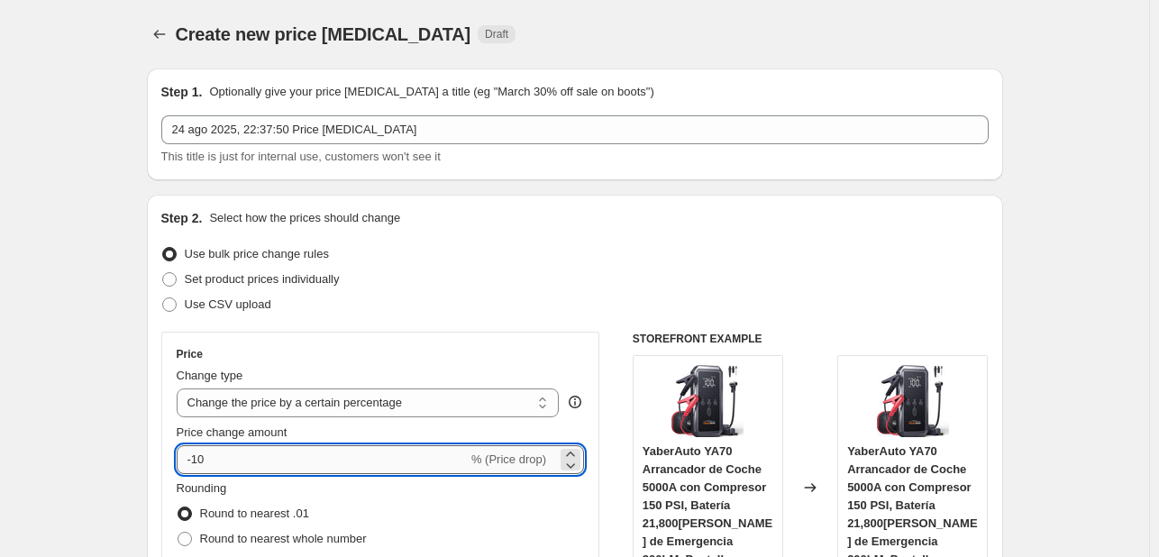 Image resolution: width=1159 pixels, height=557 pixels. What do you see at coordinates (210, 375) in the screenshot?
I see `span: Change type` at bounding box center [210, 375].